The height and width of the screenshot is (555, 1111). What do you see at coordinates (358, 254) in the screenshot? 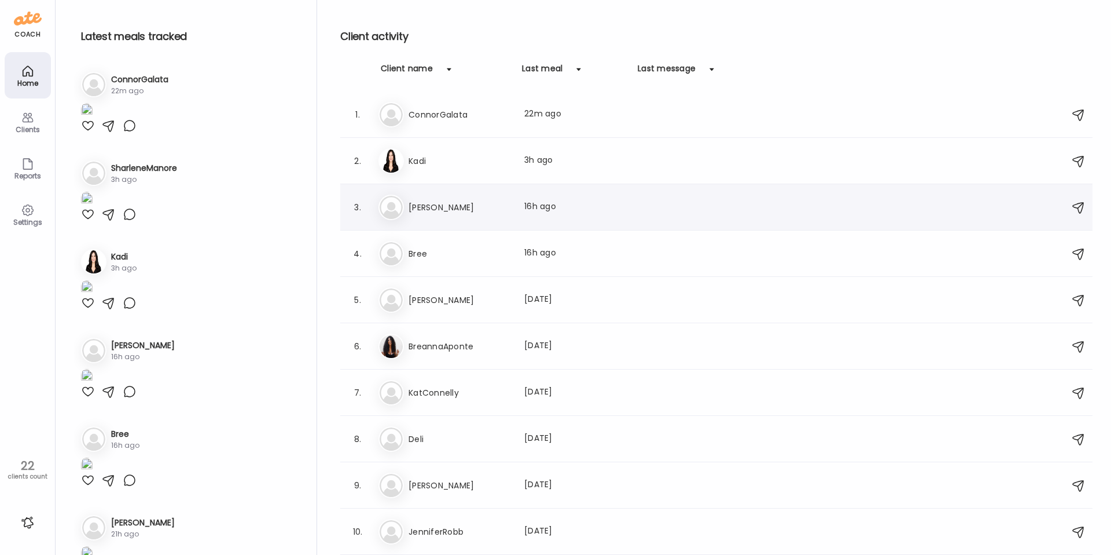
I see `div: 4.` at bounding box center [358, 254].